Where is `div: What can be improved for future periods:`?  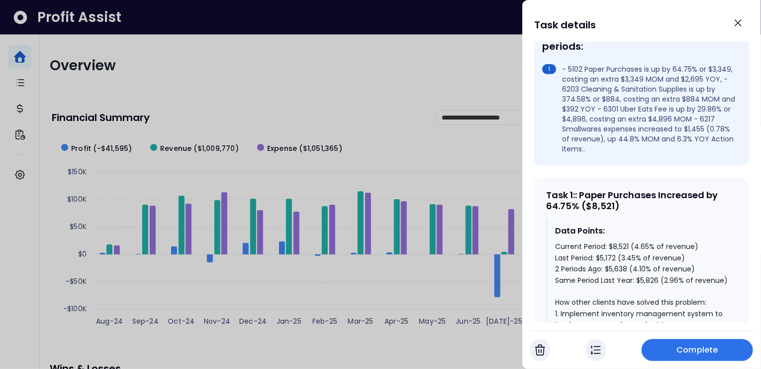
div: What can be improved for future periods: is located at coordinates (640, 40).